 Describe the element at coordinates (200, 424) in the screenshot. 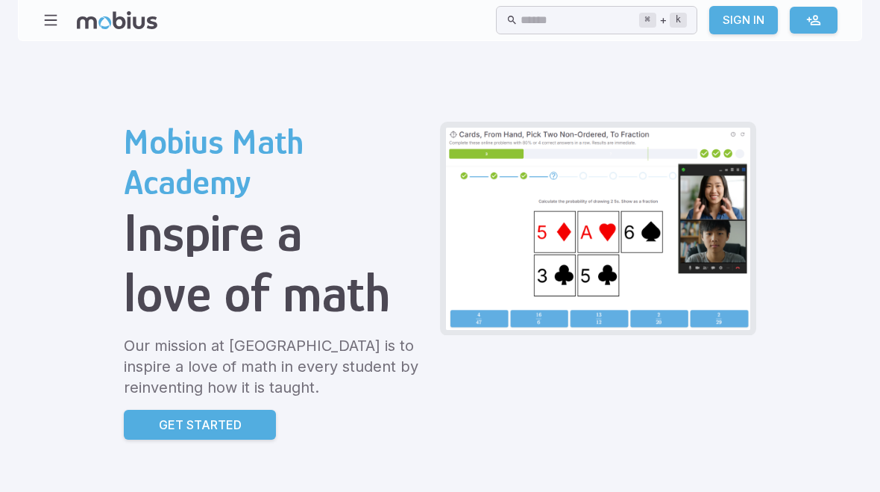

I see `p: Get Started` at that location.